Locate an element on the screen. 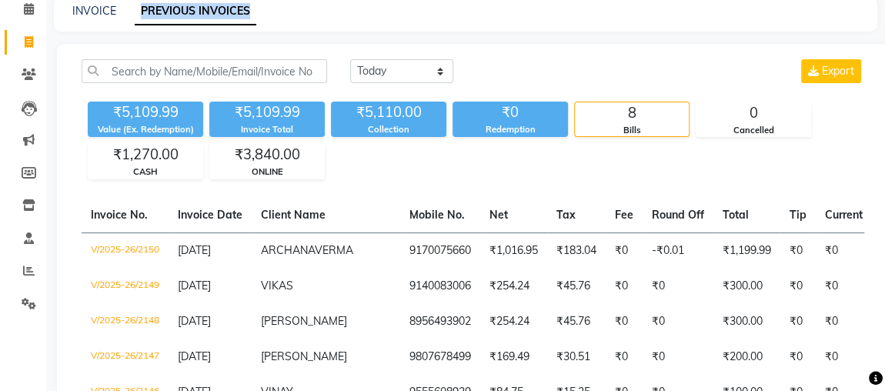 Image resolution: width=885 pixels, height=391 pixels. td: 8956493902 is located at coordinates (440, 322).